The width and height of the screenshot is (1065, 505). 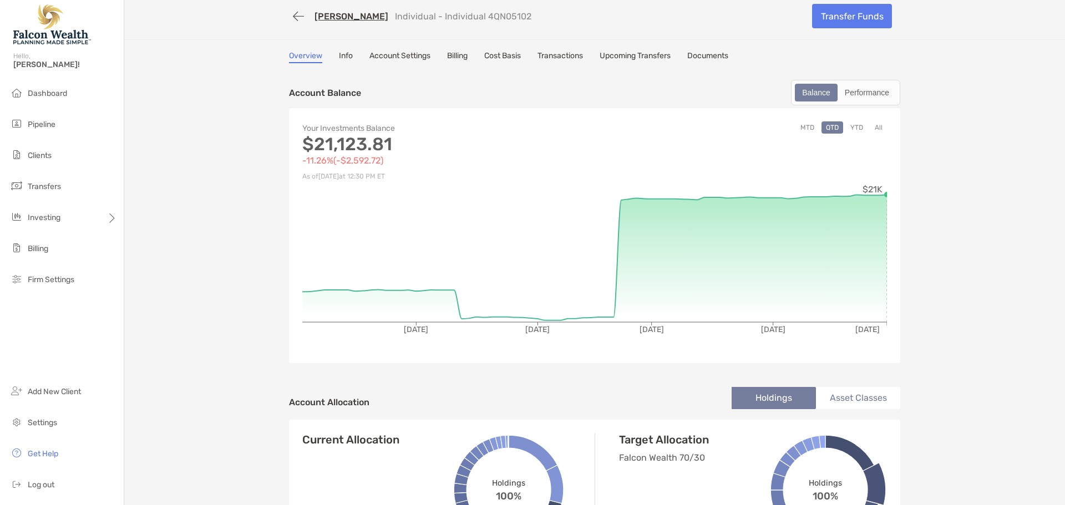 I want to click on img: settings icon, so click(x=17, y=422).